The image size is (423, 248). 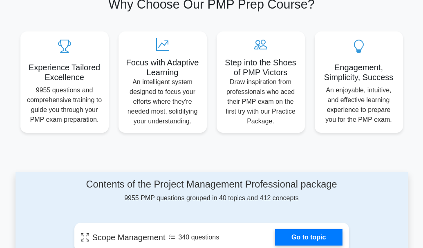 I want to click on div: 9955 PMP questions grouped in 40 topics and 412 concepts, so click(x=212, y=191).